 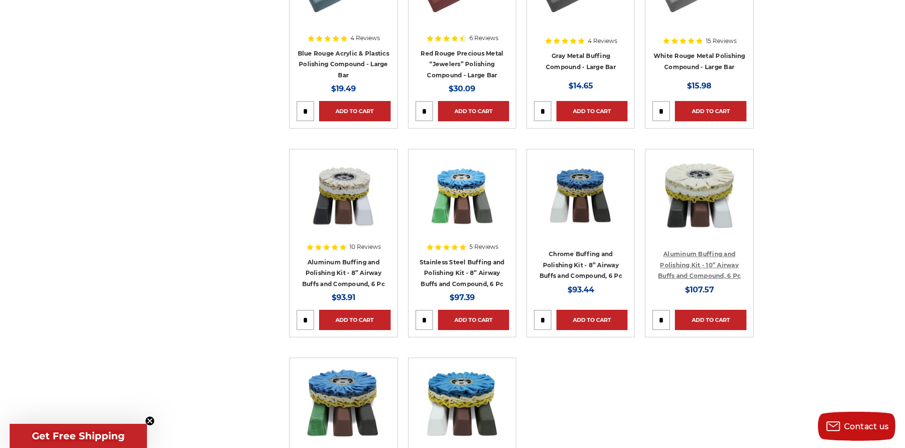 What do you see at coordinates (343, 195) in the screenshot?
I see `img: 8 inch airway buffing wheel and compound kit for aluminum` at bounding box center [343, 195].